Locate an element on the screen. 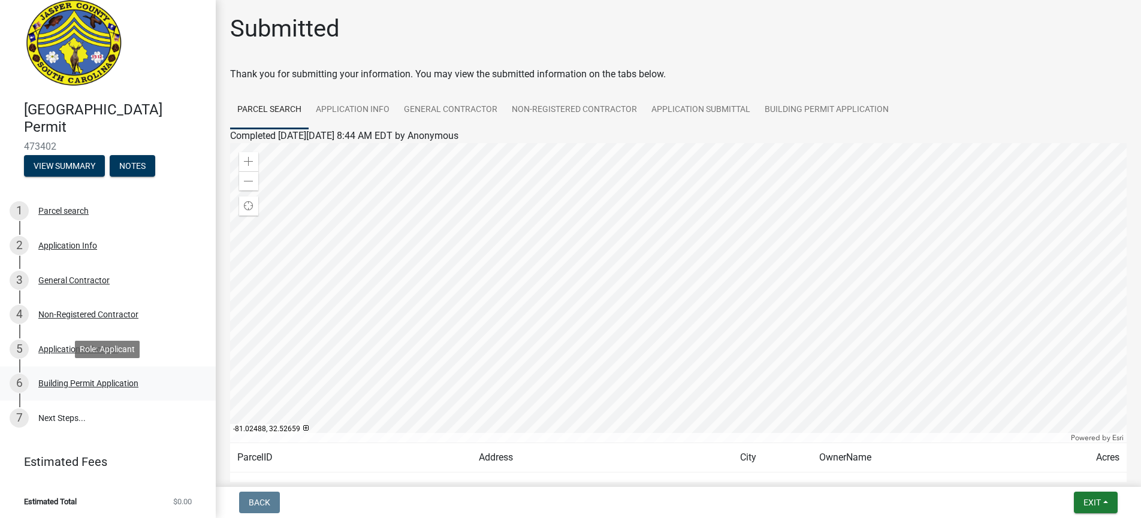 Image resolution: width=1141 pixels, height=518 pixels. div: 2 is located at coordinates (19, 246).